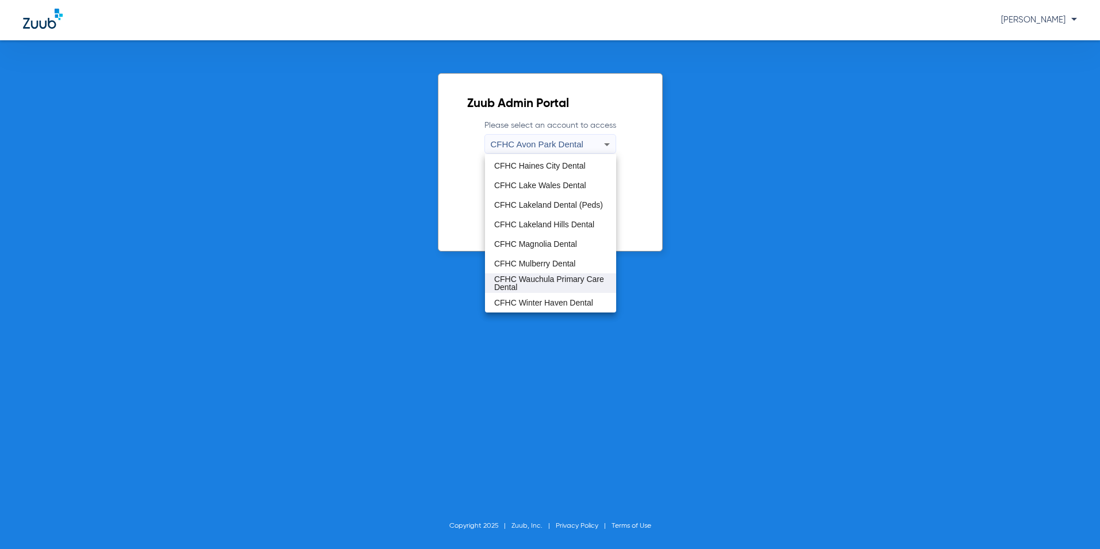  Describe the element at coordinates (544, 224) in the screenshot. I see `span: CFHC Lakeland Hills Dental` at that location.